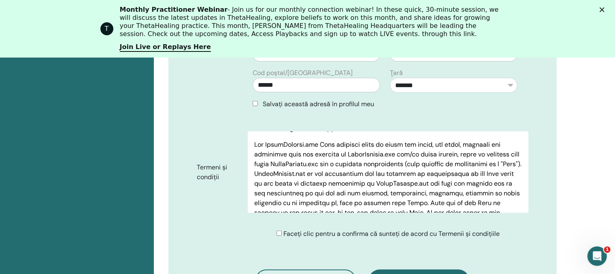  What do you see at coordinates (396, 73) in the screenshot?
I see `label: Ţară` at bounding box center [396, 73].